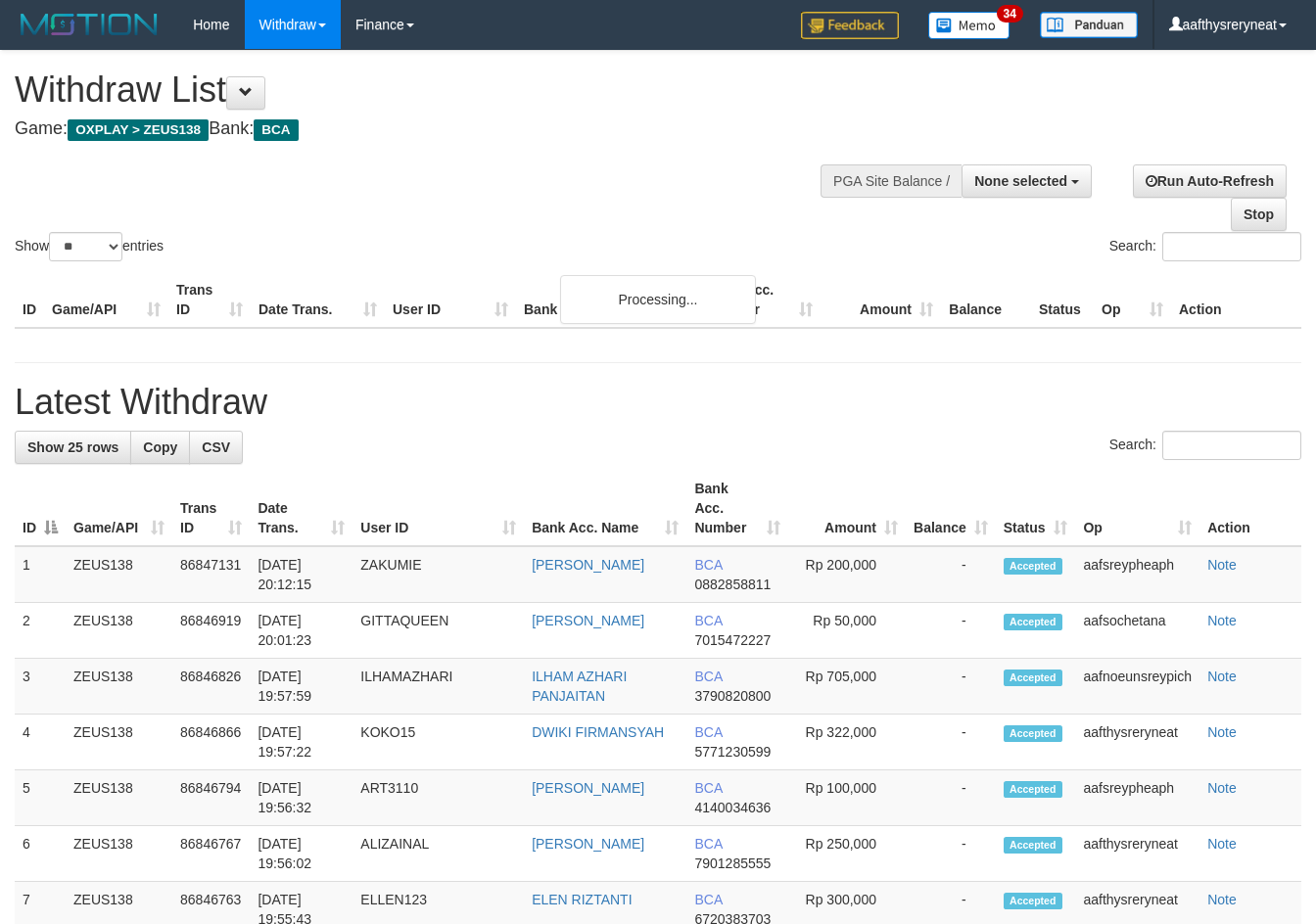  What do you see at coordinates (850, 26) in the screenshot?
I see `img: Feedback.jpg` at bounding box center [850, 26].